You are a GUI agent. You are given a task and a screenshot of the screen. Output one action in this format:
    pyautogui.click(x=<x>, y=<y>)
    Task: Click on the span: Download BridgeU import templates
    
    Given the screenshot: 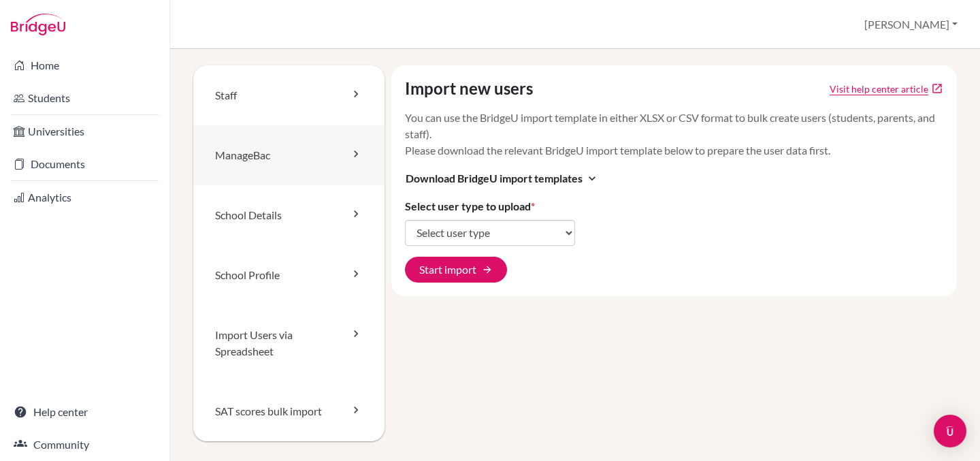 What is the action you would take?
    pyautogui.click(x=494, y=178)
    